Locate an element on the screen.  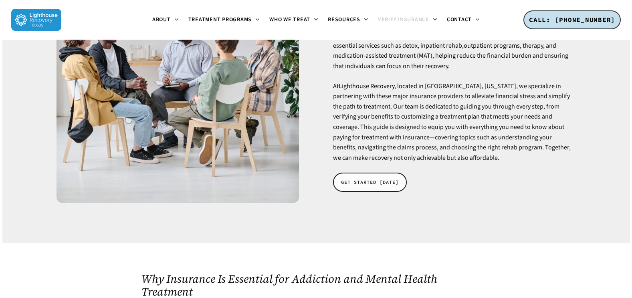
a: outpatient programs is located at coordinates (491, 46).